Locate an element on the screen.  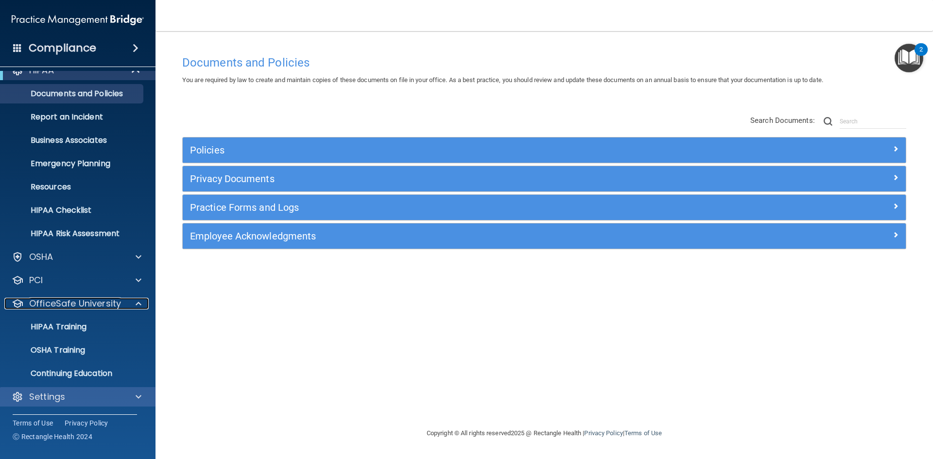
p: Documents and Policies is located at coordinates (72, 94).